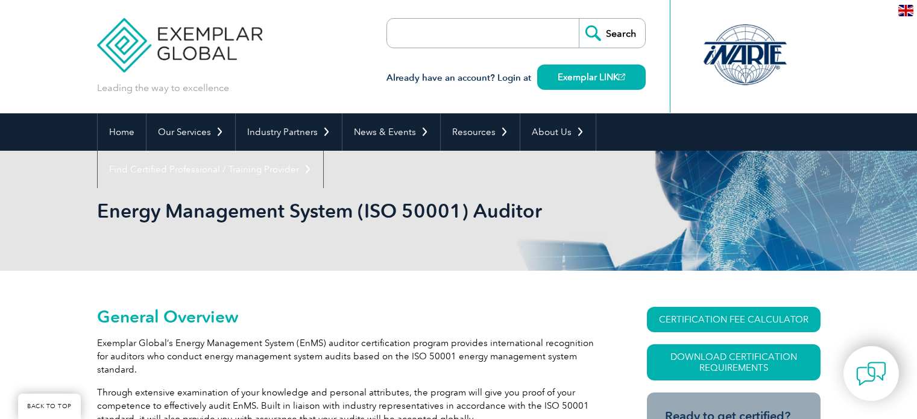 This screenshot has width=917, height=419. I want to click on p: Exemplar Global’s Energy Management System (EnMS) auditor certification program provides internat..., so click(350, 356).